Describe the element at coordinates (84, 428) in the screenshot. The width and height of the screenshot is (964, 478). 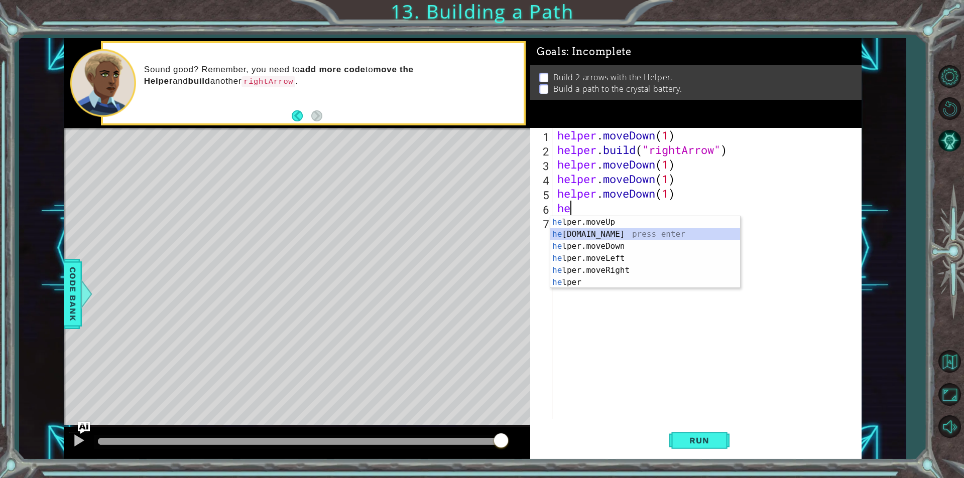
I see `button: Ask AI` at that location.